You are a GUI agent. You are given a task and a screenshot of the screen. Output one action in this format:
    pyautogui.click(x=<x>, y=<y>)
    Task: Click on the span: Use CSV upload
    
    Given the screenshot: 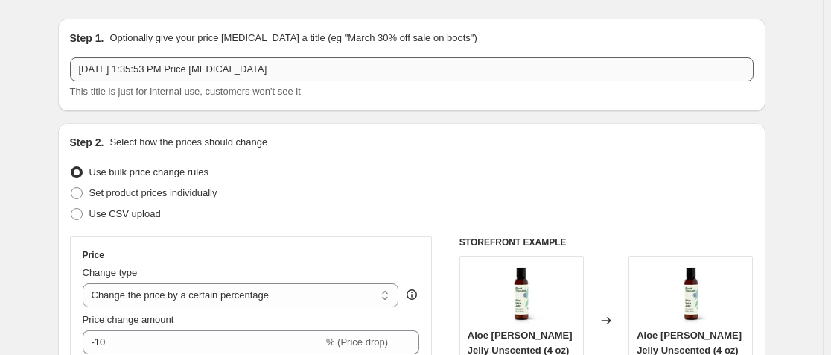 What is the action you would take?
    pyautogui.click(x=125, y=213)
    